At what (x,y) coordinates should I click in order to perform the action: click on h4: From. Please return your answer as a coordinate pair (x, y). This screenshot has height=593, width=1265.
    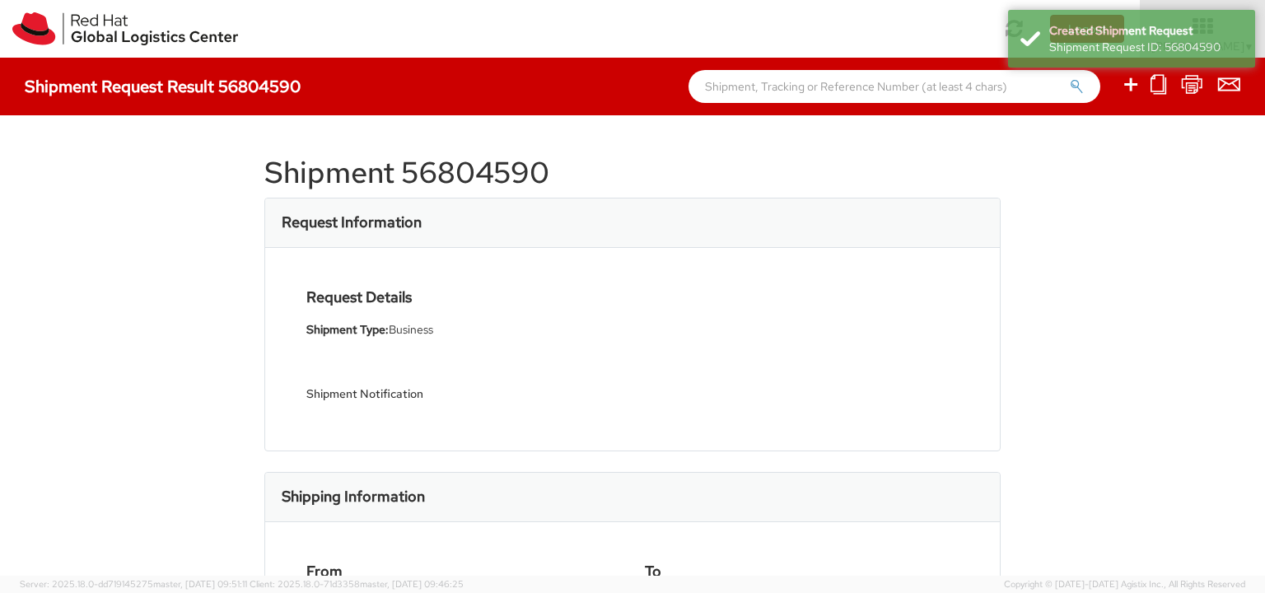
    Looking at the image, I should click on (463, 572).